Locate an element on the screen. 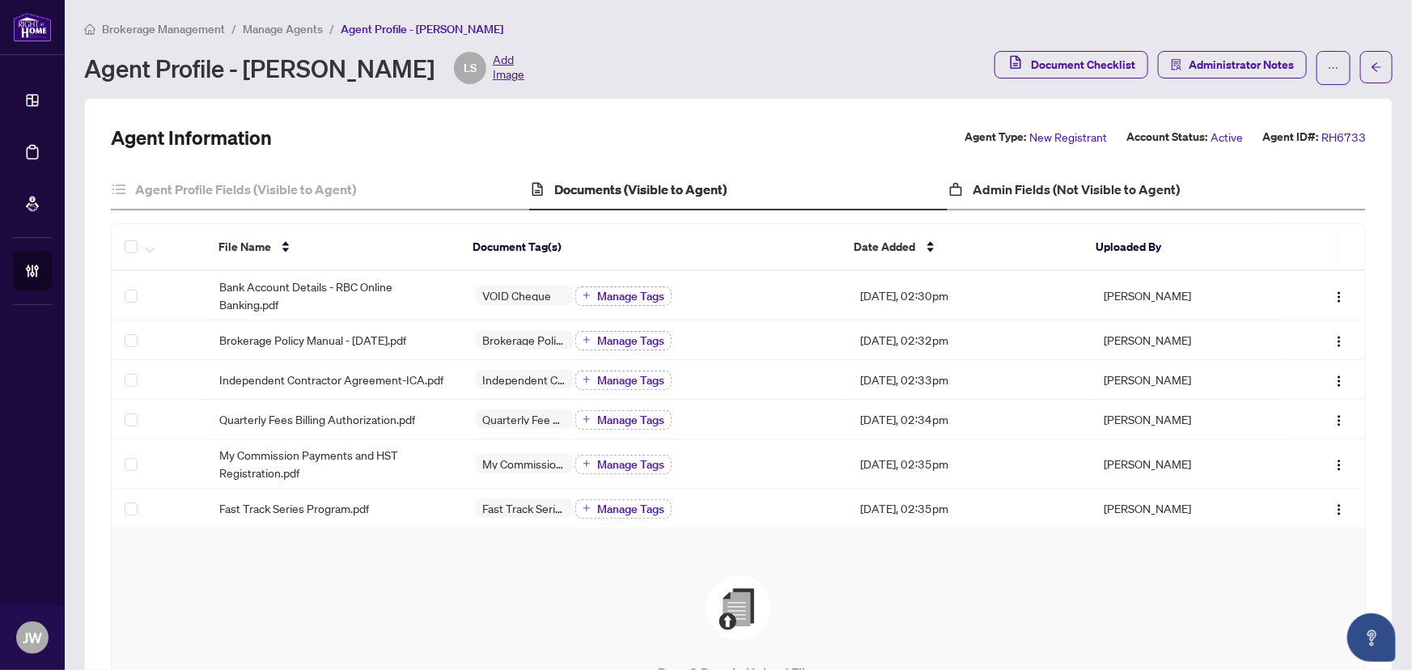 This screenshot has width=1412, height=670. span: Fast Track Series Program is located at coordinates (524, 508).